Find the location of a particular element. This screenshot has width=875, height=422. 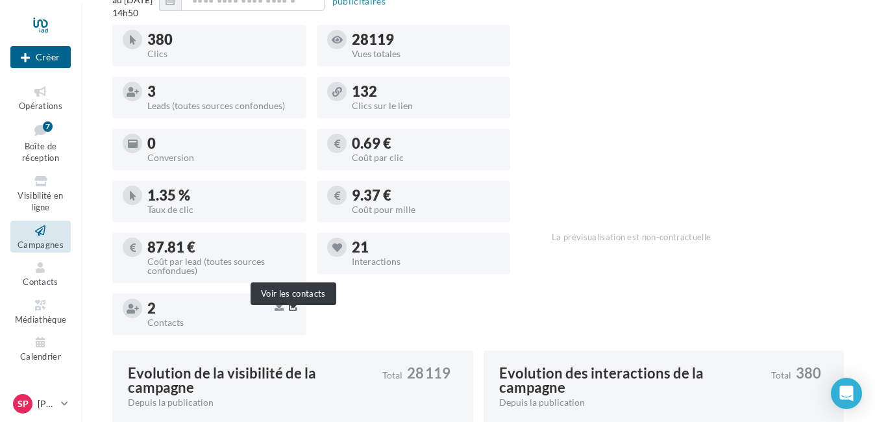

div: Leads (toutes sources confondues) is located at coordinates (221, 106).